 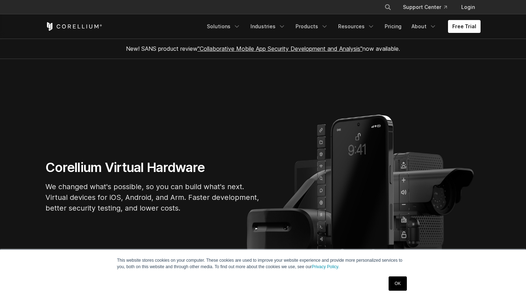 What do you see at coordinates (424, 26) in the screenshot?
I see `a: About` at bounding box center [424, 26].